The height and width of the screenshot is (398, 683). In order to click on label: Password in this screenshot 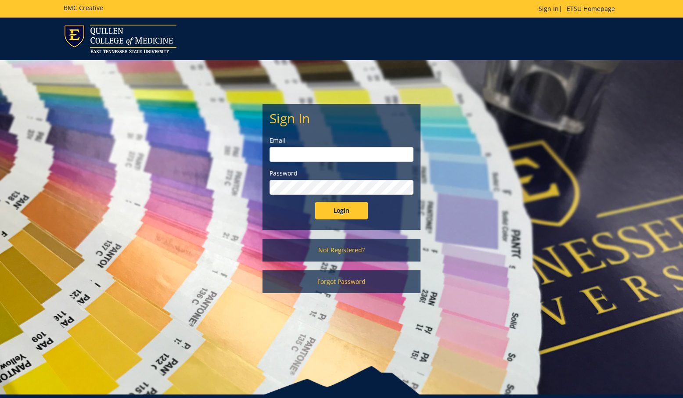, I will do `click(341, 173)`.